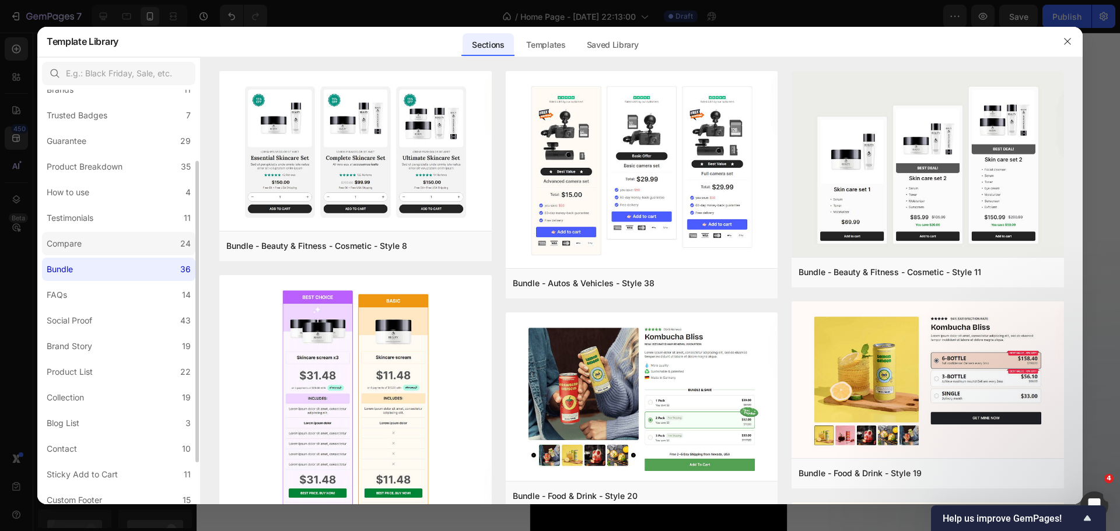  Describe the element at coordinates (185, 167) in the screenshot. I see `div: 35` at that location.